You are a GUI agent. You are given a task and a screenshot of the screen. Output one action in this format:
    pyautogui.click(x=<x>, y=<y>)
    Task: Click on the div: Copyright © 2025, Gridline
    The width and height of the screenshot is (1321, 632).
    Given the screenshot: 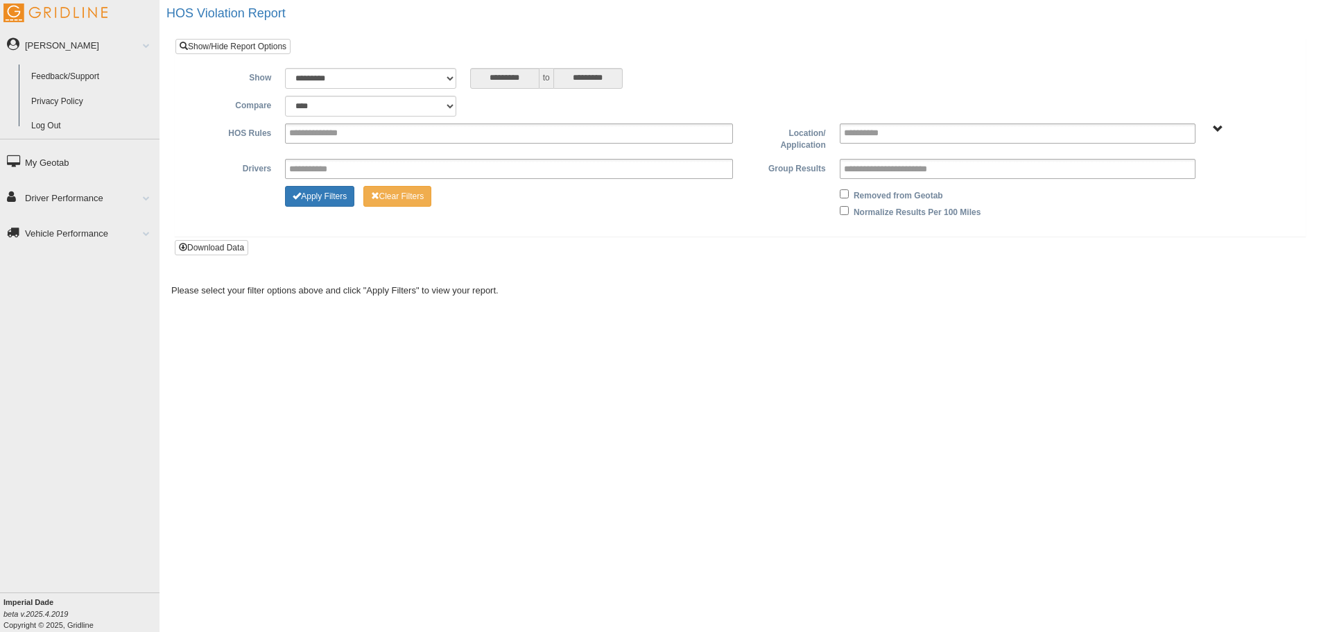 What is the action you would take?
    pyautogui.click(x=81, y=613)
    